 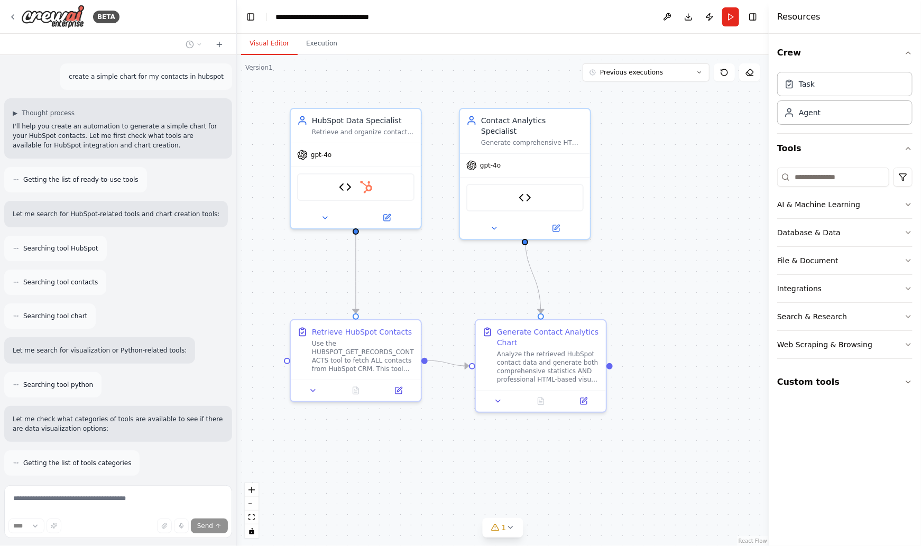 I want to click on div: File & Document, so click(x=808, y=261).